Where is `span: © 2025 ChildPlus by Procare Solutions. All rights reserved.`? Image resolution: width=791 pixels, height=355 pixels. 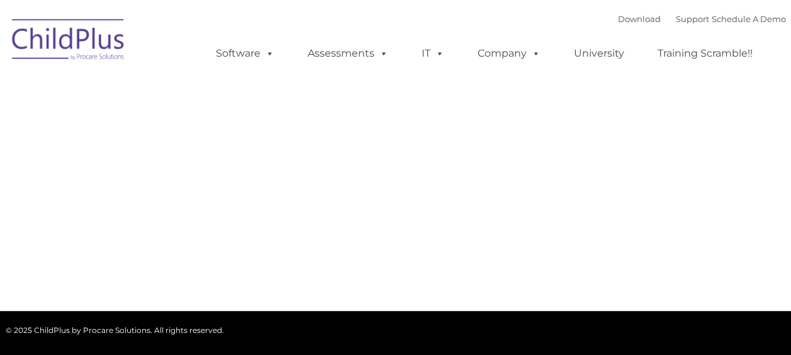
span: © 2025 ChildPlus by Procare Solutions. All rights reserved. is located at coordinates (114, 330).